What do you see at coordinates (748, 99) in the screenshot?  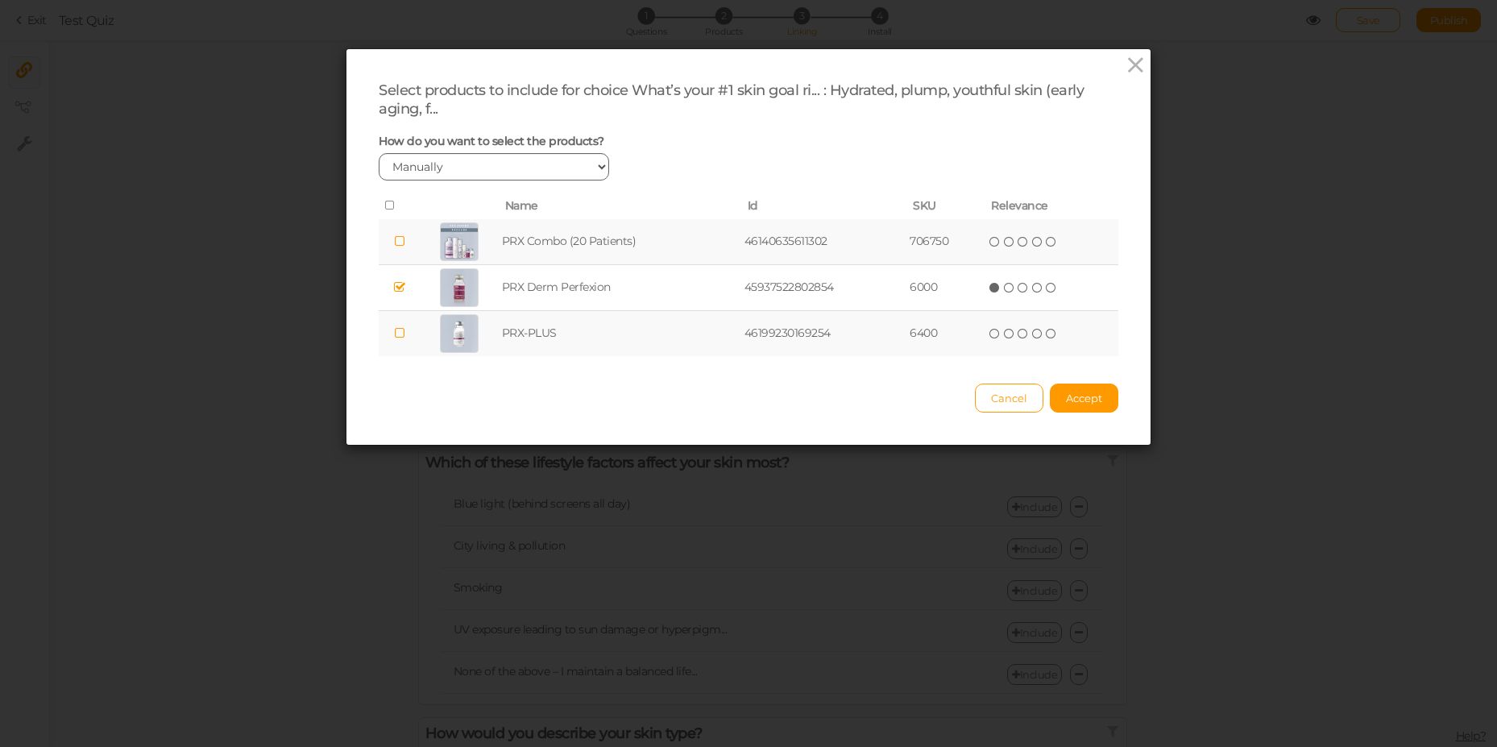 I see `div: Select products to include for choice What’s your #1 skin goal ri... : Hydrated, plump, youthful ...` at bounding box center [748, 99].